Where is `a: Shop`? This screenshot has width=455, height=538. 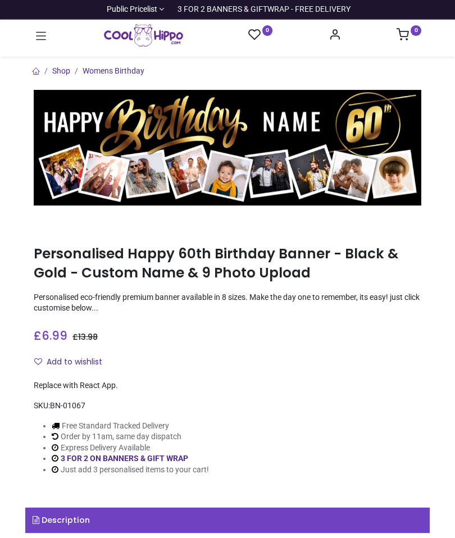
a: Shop is located at coordinates (61, 71).